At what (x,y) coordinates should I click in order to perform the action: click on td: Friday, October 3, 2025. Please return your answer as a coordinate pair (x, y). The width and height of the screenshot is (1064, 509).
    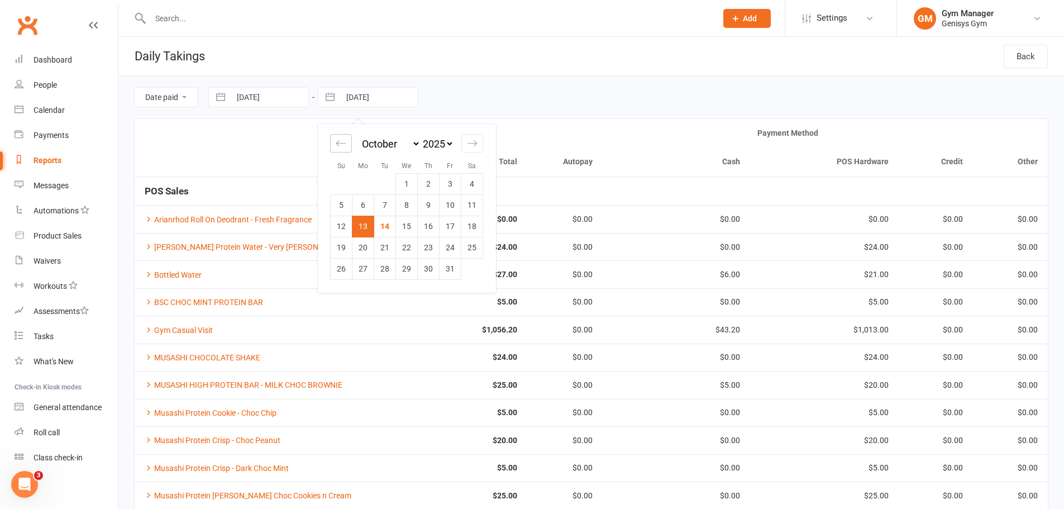
    Looking at the image, I should click on (450, 184).